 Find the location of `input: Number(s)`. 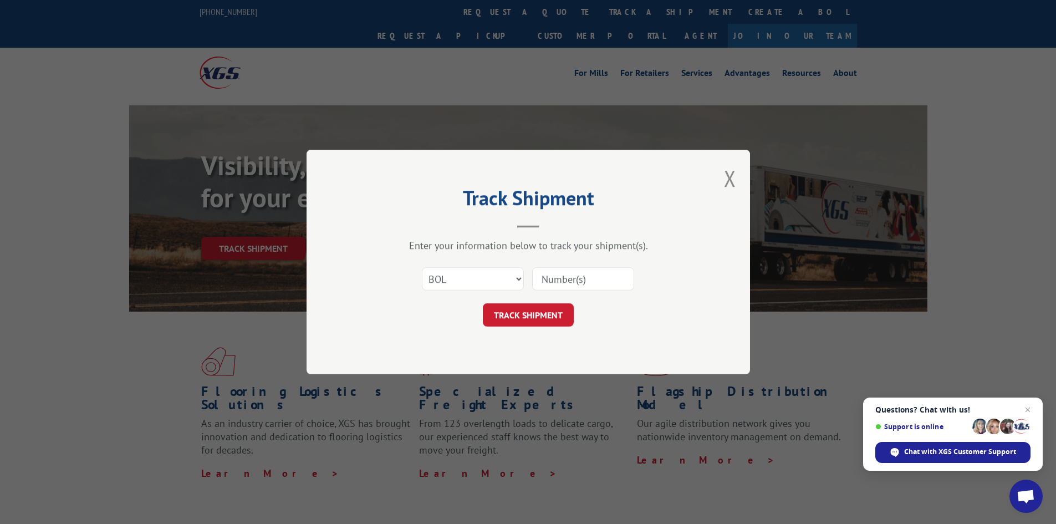

input: Number(s) is located at coordinates (583, 279).